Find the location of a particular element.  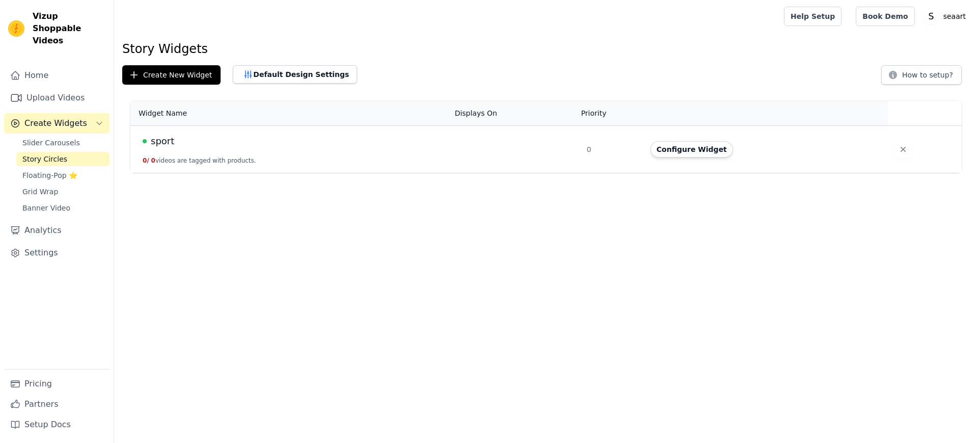

button: Create Widgets is located at coordinates (57, 123).